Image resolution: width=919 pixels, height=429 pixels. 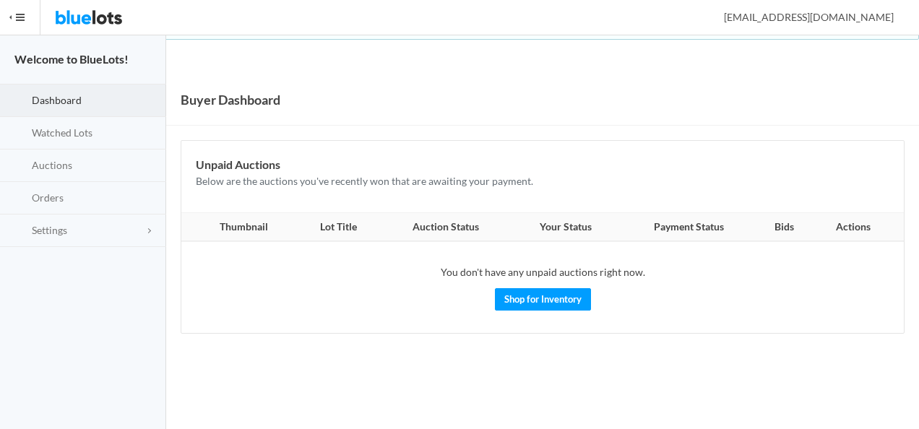 What do you see at coordinates (543, 181) in the screenshot?
I see `p: Below are the auctions you've recently won that are awaiting your payment.` at bounding box center [543, 181].